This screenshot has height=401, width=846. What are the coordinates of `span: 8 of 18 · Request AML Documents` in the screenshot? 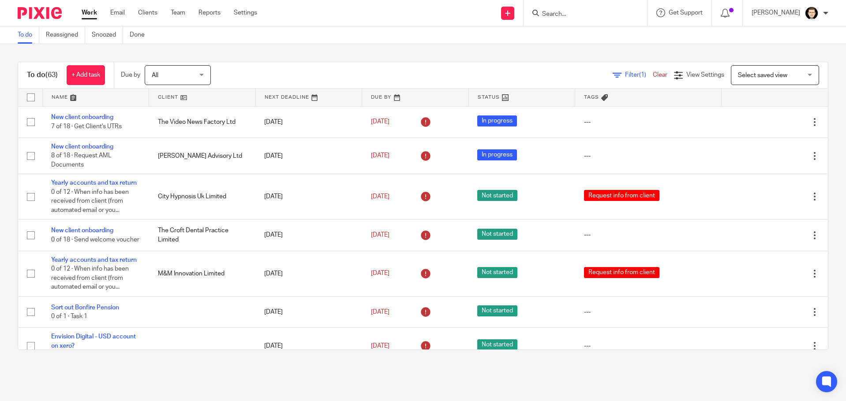 It's located at (81, 160).